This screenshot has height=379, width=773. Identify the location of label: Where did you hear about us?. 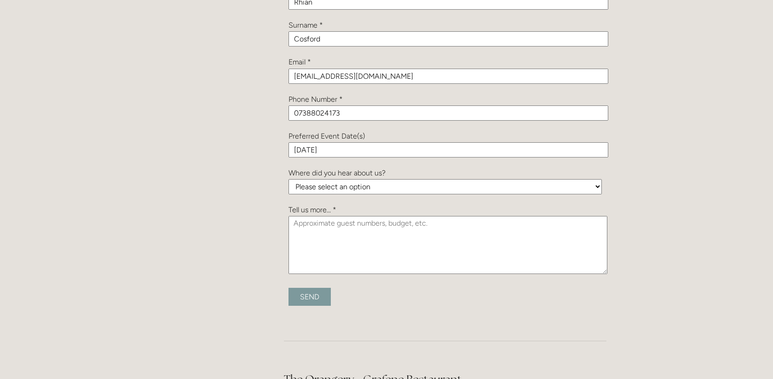
(337, 172).